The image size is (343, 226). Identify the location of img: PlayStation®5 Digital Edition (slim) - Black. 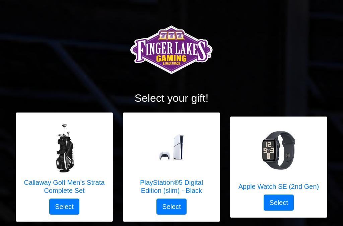
(172, 146).